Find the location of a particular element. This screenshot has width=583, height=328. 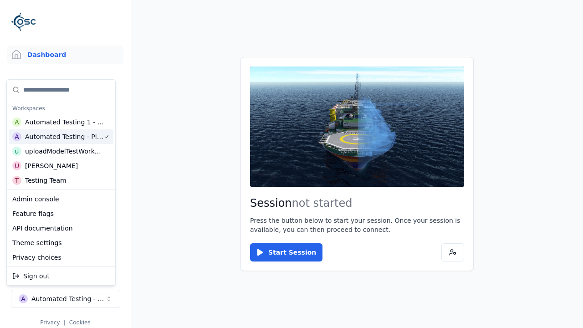

div: Admin console is located at coordinates (61, 199).